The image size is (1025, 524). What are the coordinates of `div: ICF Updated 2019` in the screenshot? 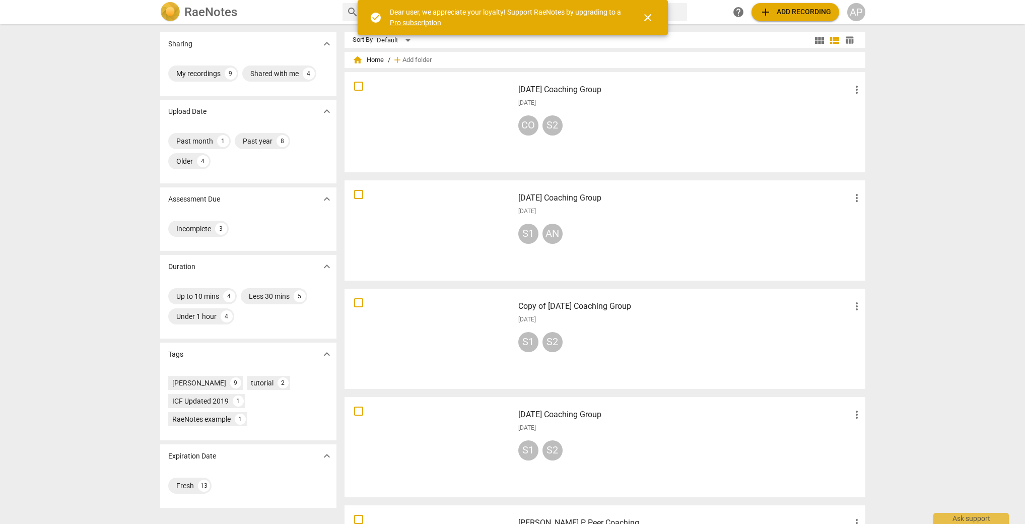 It's located at (201, 401).